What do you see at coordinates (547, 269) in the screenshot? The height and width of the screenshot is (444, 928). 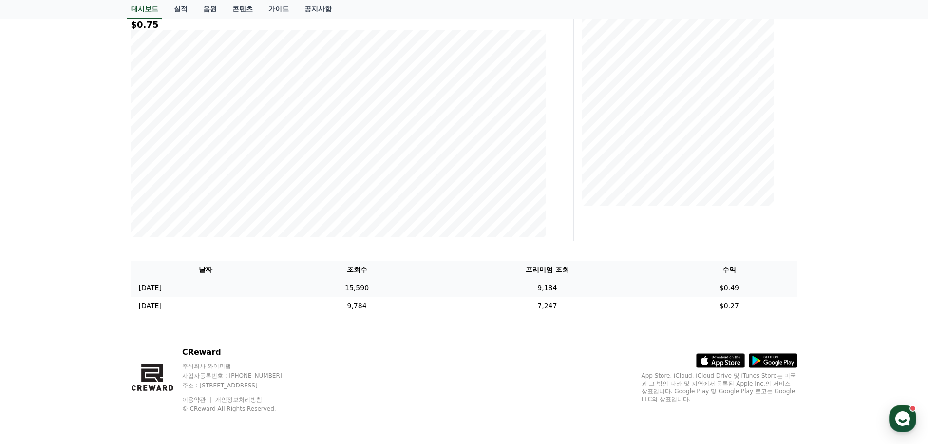 I see `th: 프리미엄 조회` at bounding box center [547, 269].